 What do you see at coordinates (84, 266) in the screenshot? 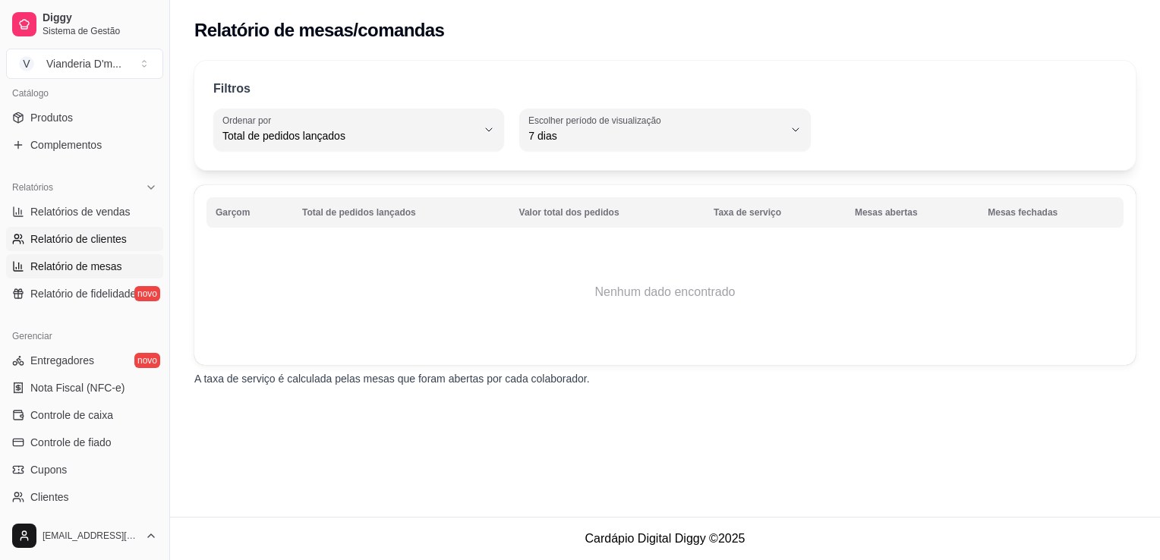
I see `a: Relatório de mesas` at bounding box center [84, 266].